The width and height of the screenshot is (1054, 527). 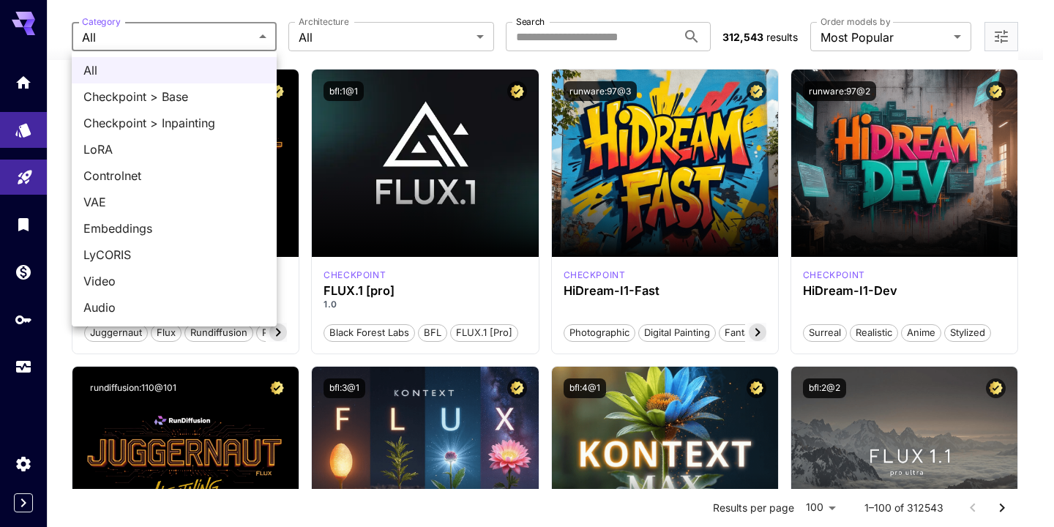 I want to click on span: Audio, so click(x=174, y=307).